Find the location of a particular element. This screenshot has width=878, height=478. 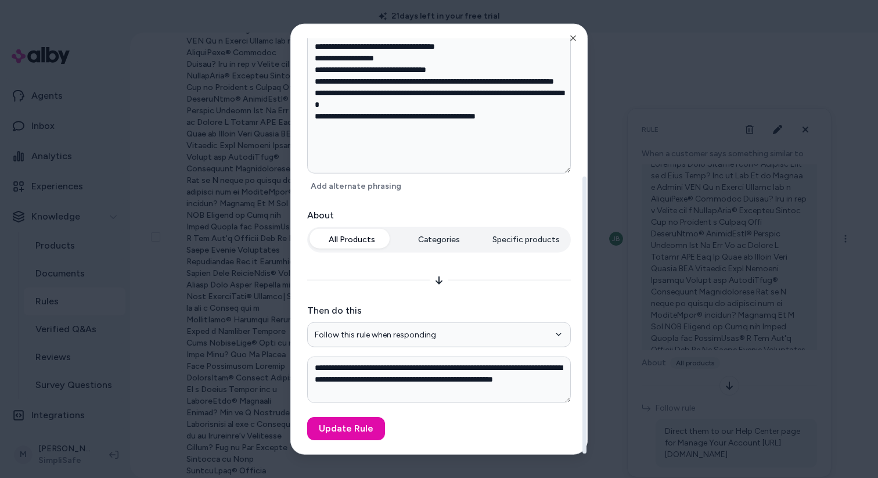

button: All Products is located at coordinates (352, 239).